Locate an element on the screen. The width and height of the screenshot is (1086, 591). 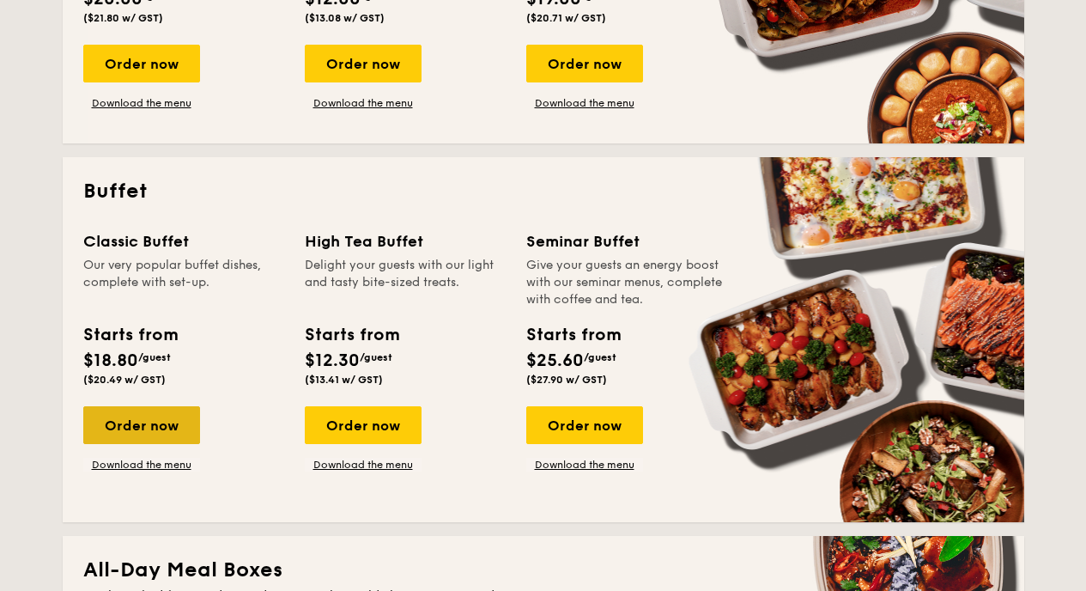
span: ($27.90 w/ GST) is located at coordinates (567, 380).